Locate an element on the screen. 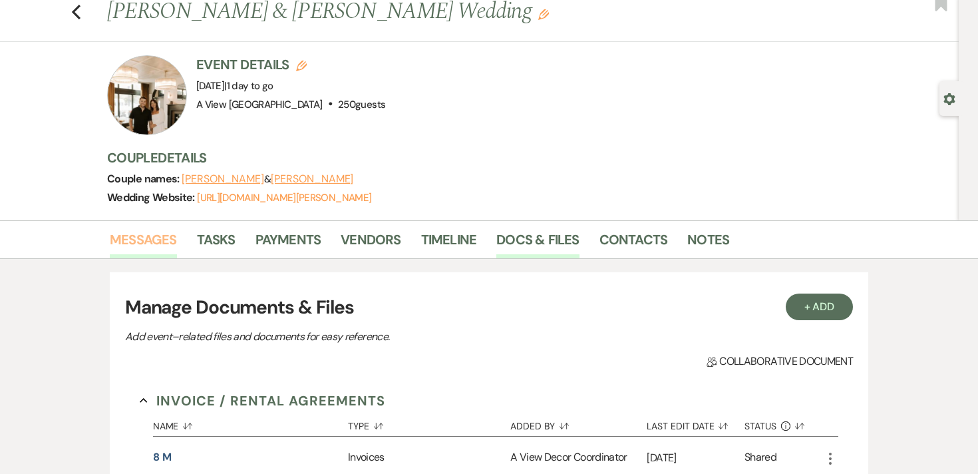 The image size is (978, 474). button: Edit is located at coordinates (544, 14).